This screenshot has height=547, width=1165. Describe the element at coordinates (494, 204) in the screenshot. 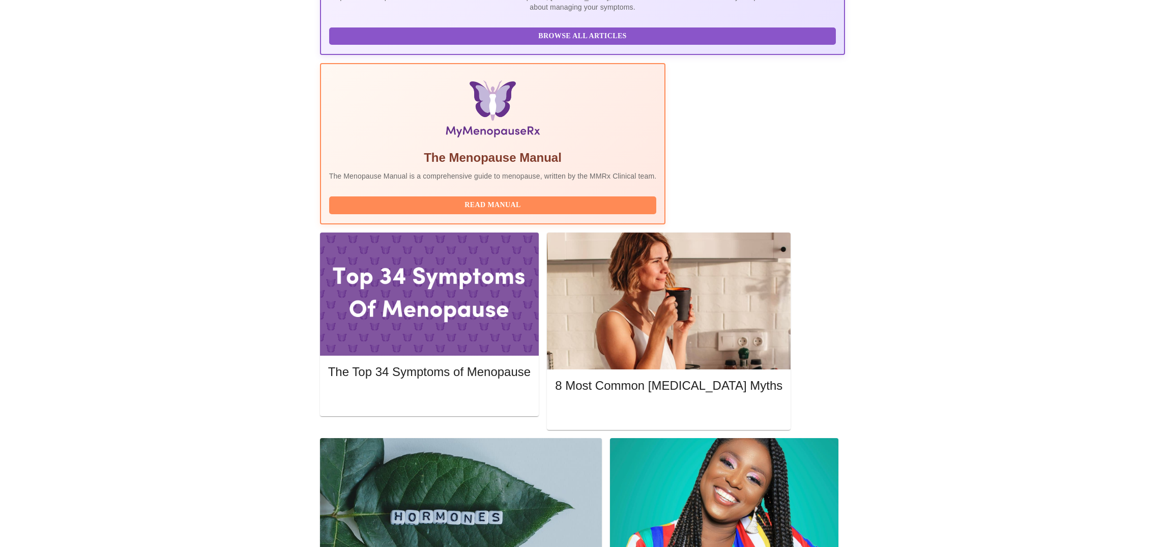

I see `a: Read Manual` at that location.